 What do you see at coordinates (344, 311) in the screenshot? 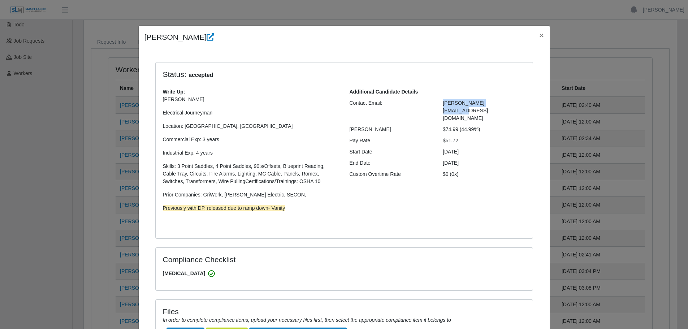
I see `h4: Files` at bounding box center [344, 311].